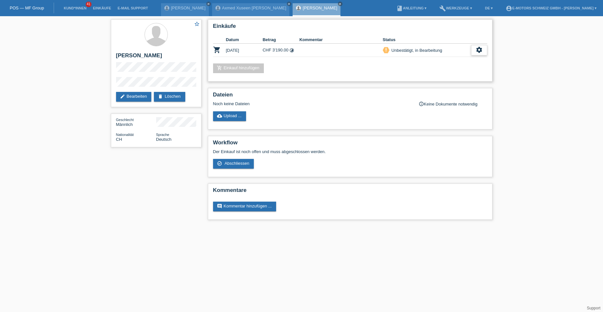 This screenshot has width=603, height=312. What do you see at coordinates (594, 308) in the screenshot?
I see `a: Support` at bounding box center [594, 308].